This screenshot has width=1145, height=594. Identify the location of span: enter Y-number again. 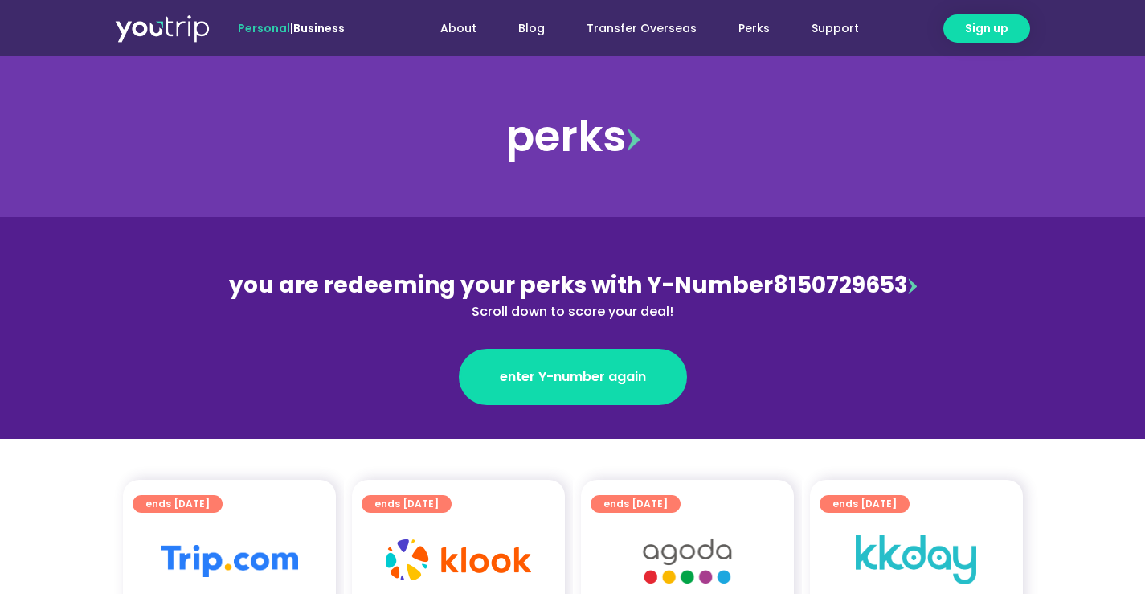
(573, 377).